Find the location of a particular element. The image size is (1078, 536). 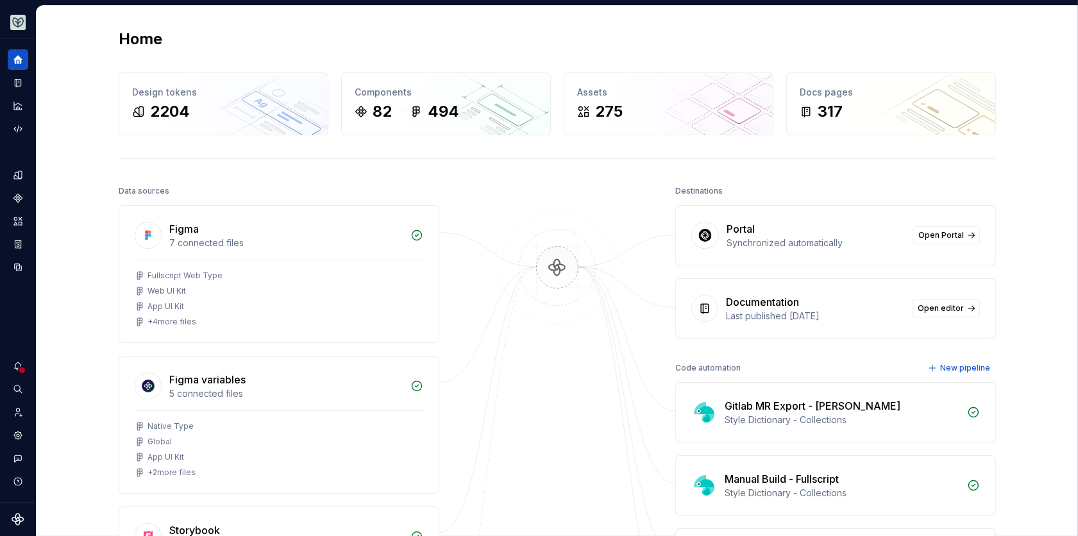

a: Figma7 connected filesFullscript Web TypeWeb UI KitApp UI Kit+4more files is located at coordinates (279, 274).